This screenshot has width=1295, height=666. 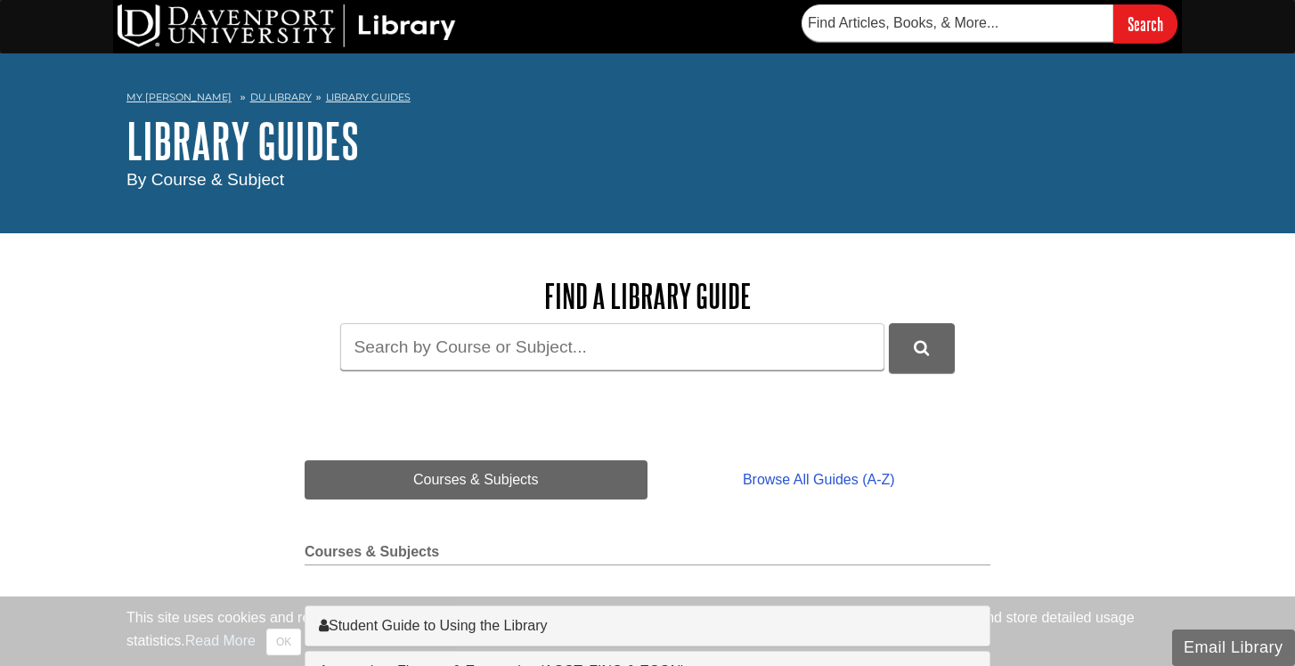 I want to click on a: Library Guides, so click(x=368, y=97).